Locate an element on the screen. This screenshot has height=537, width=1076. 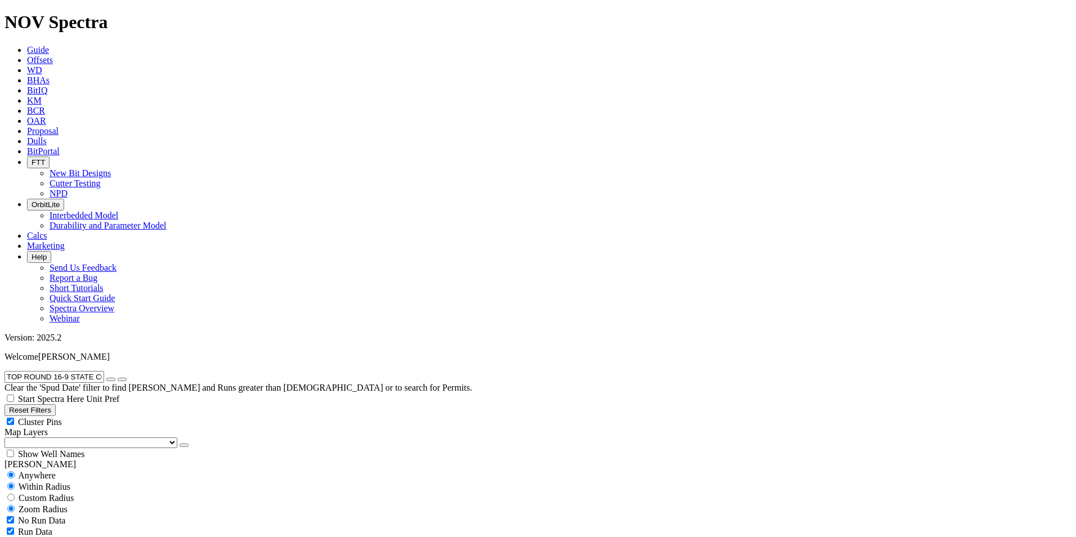
a: WD is located at coordinates (34, 70).